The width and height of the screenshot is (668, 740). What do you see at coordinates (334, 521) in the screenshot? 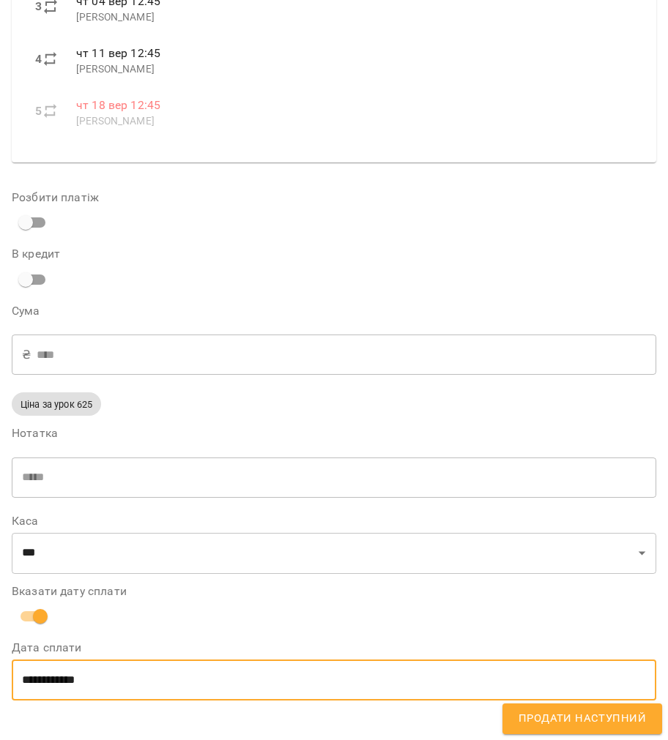
I see `label: Каса` at bounding box center [334, 521].